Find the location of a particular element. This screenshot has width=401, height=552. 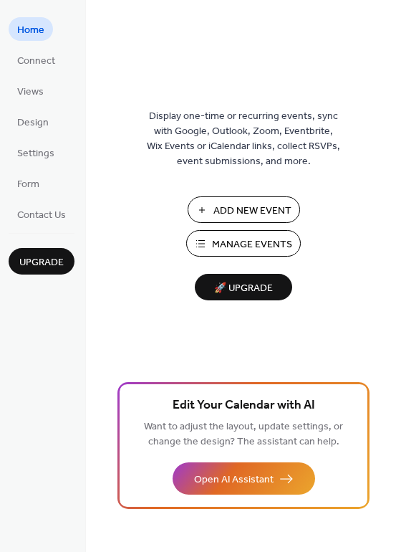

span: Design is located at coordinates (33, 123).